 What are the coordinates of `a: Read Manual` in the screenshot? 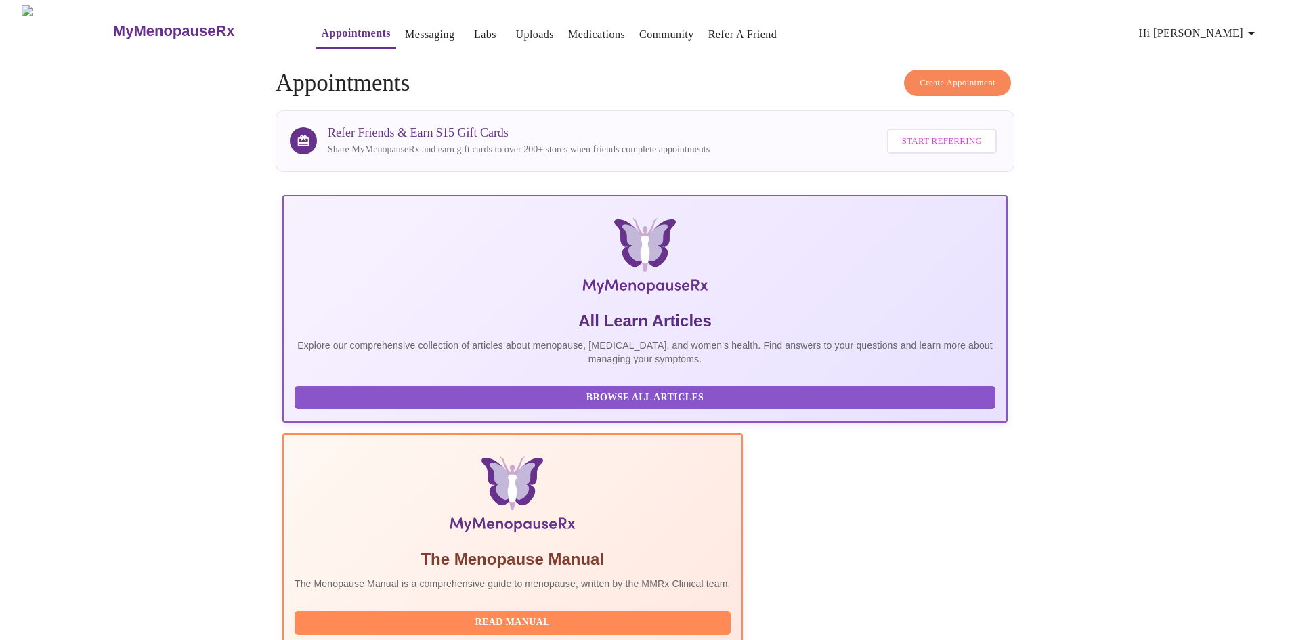 It's located at (514, 621).